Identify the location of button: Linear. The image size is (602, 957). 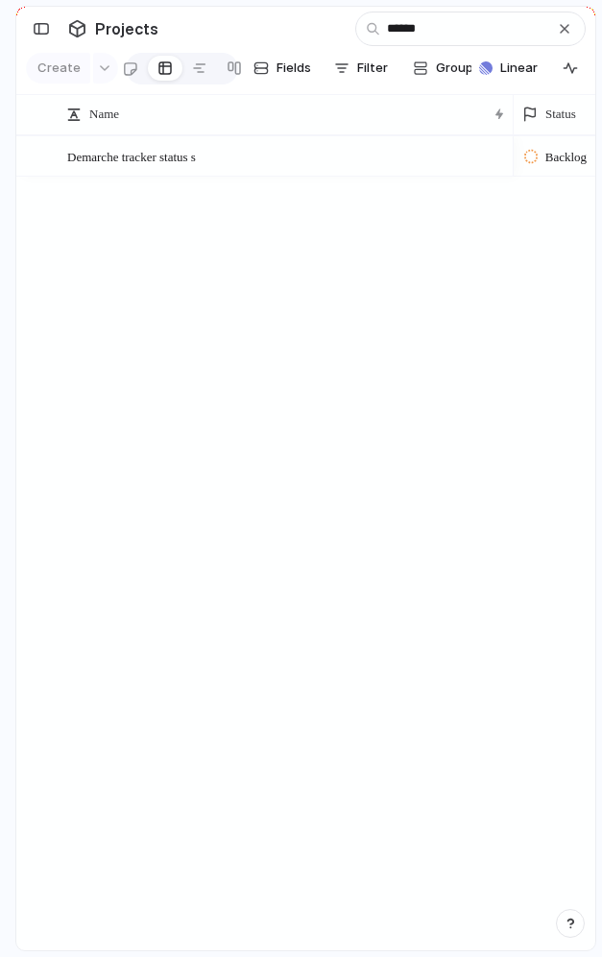
(508, 68).